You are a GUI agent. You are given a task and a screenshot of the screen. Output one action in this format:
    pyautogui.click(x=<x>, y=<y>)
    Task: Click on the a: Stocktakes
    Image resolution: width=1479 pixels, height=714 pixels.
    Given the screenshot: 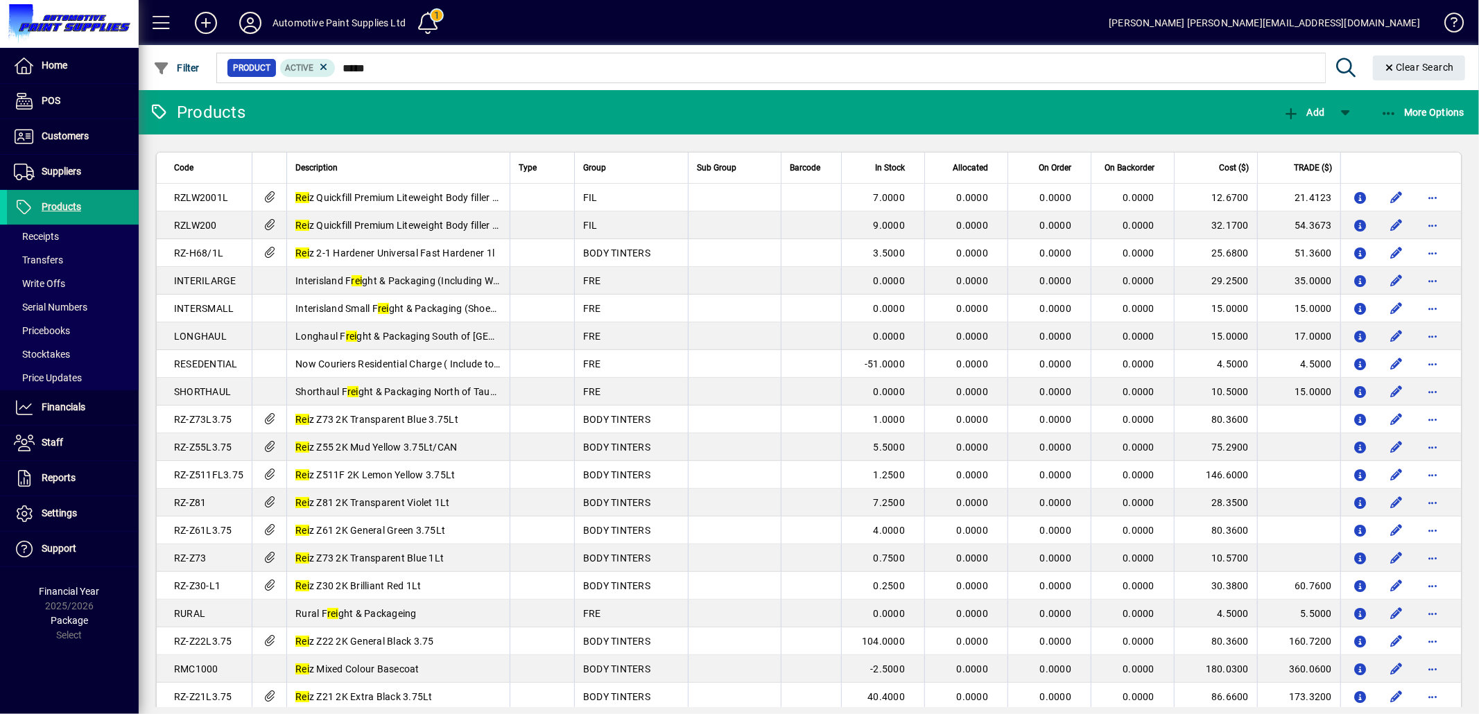 What is the action you would take?
    pyautogui.click(x=73, y=354)
    